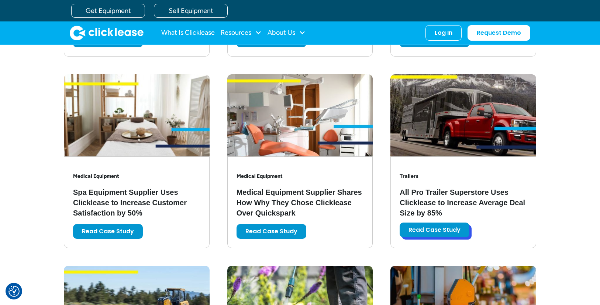  What do you see at coordinates (107, 33) in the screenshot?
I see `img: Clicklease logo` at bounding box center [107, 33].